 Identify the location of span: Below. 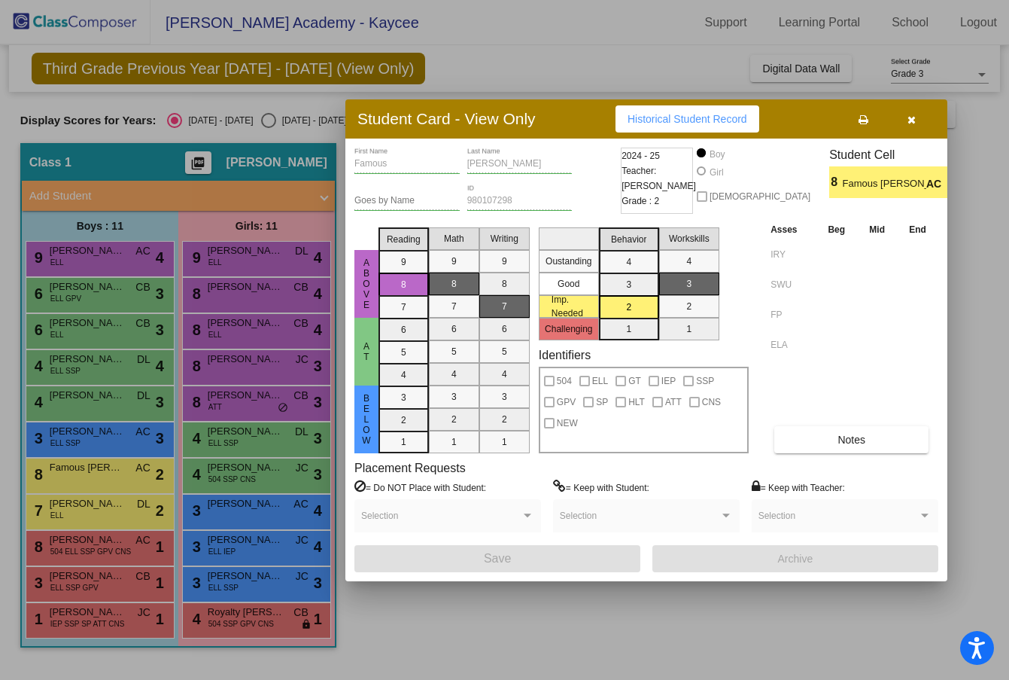
(366, 419).